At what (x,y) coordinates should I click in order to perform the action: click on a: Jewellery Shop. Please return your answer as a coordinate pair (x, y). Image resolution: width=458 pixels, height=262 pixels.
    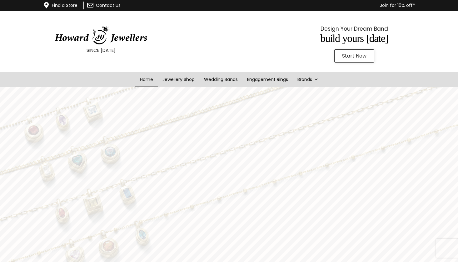
    Looking at the image, I should click on (179, 79).